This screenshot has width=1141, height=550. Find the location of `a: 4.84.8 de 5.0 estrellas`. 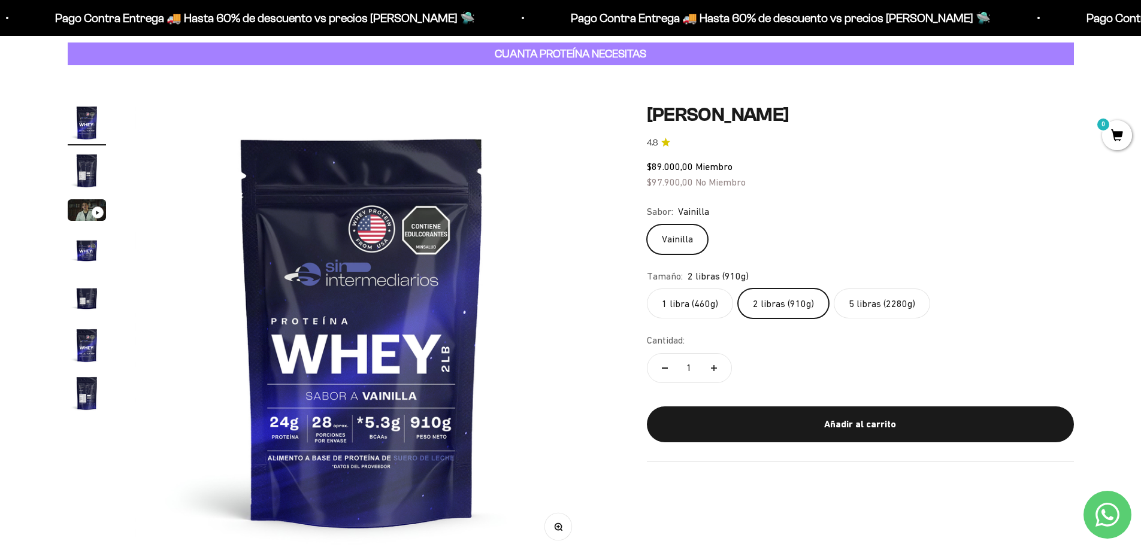

a: 4.84.8 de 5.0 estrellas is located at coordinates (860, 143).